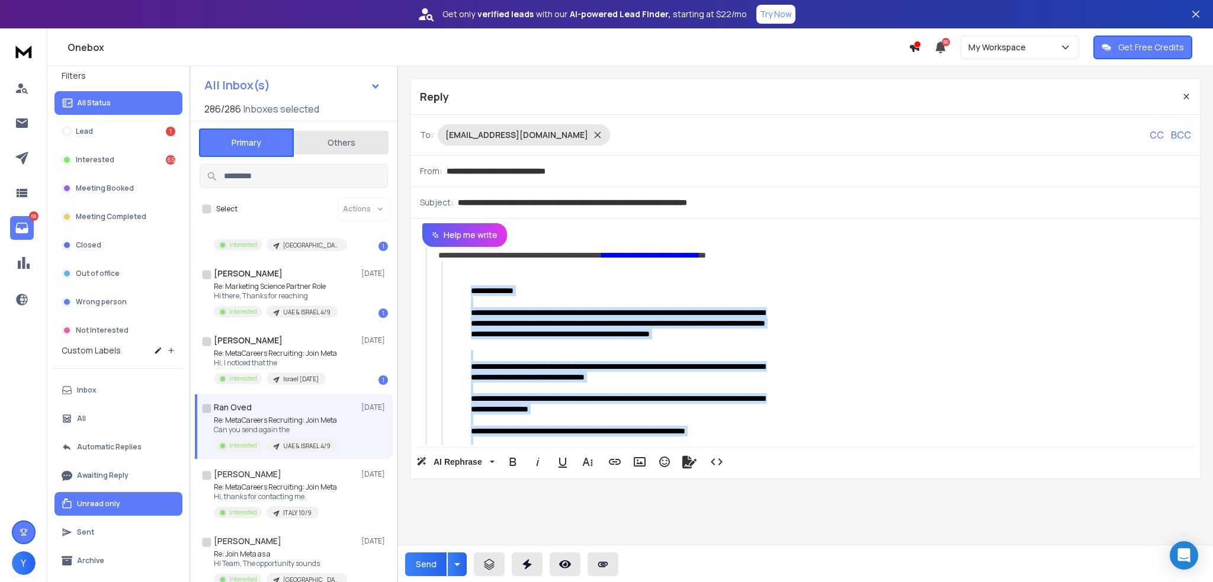  Describe the element at coordinates (776, 14) in the screenshot. I see `button: Try Now` at that location.